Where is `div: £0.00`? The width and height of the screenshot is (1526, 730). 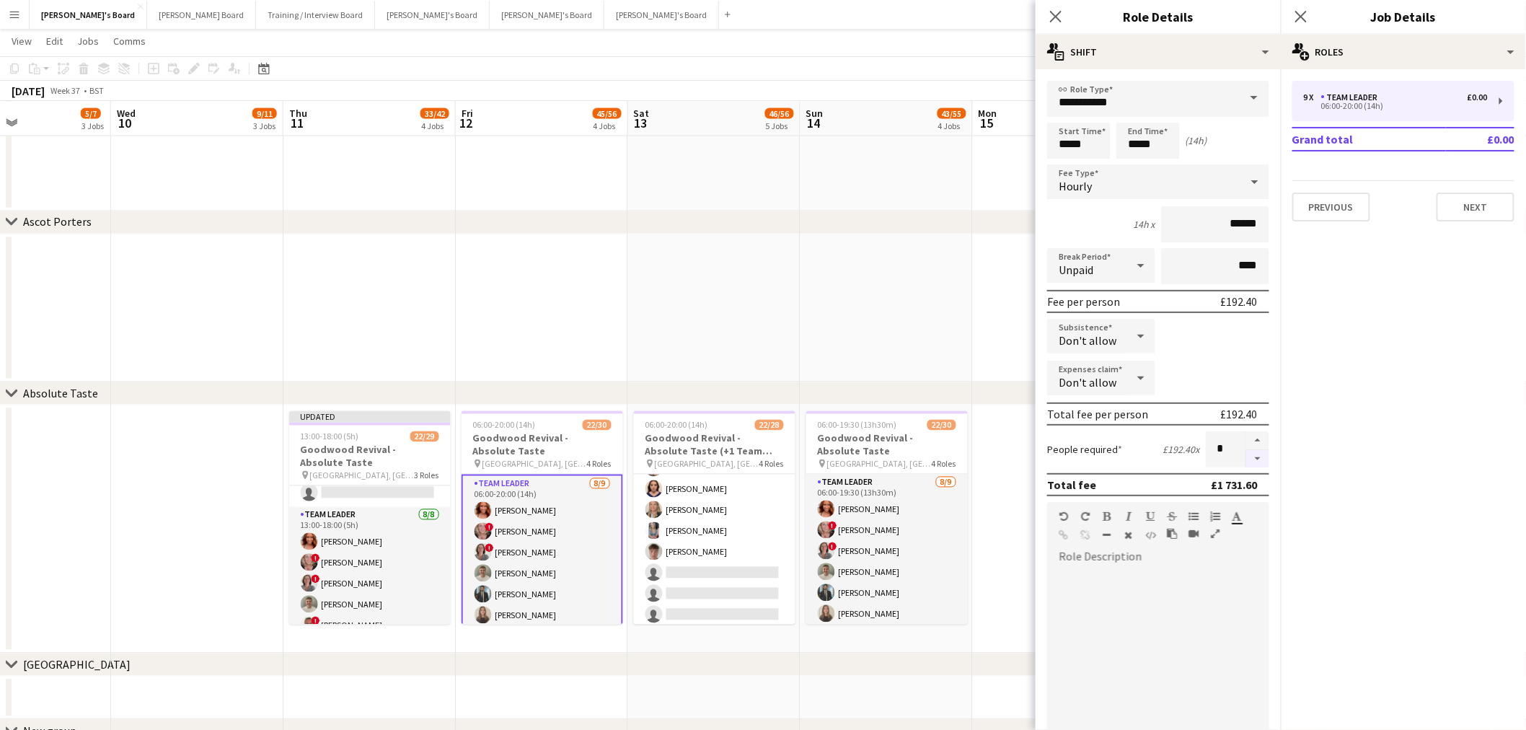 div: £0.00 is located at coordinates (1477, 97).